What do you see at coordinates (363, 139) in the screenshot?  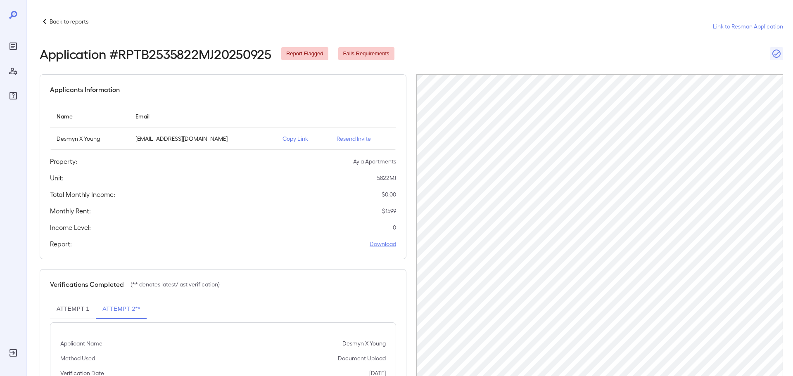 I see `p: Resend Invite` at bounding box center [363, 139].